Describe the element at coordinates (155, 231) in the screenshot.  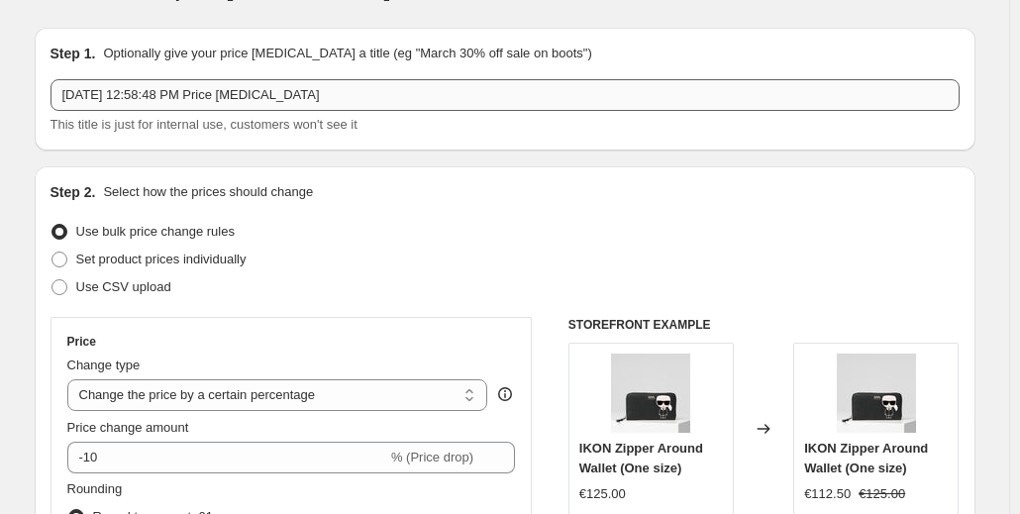
I see `span: Use bulk price change rules` at that location.